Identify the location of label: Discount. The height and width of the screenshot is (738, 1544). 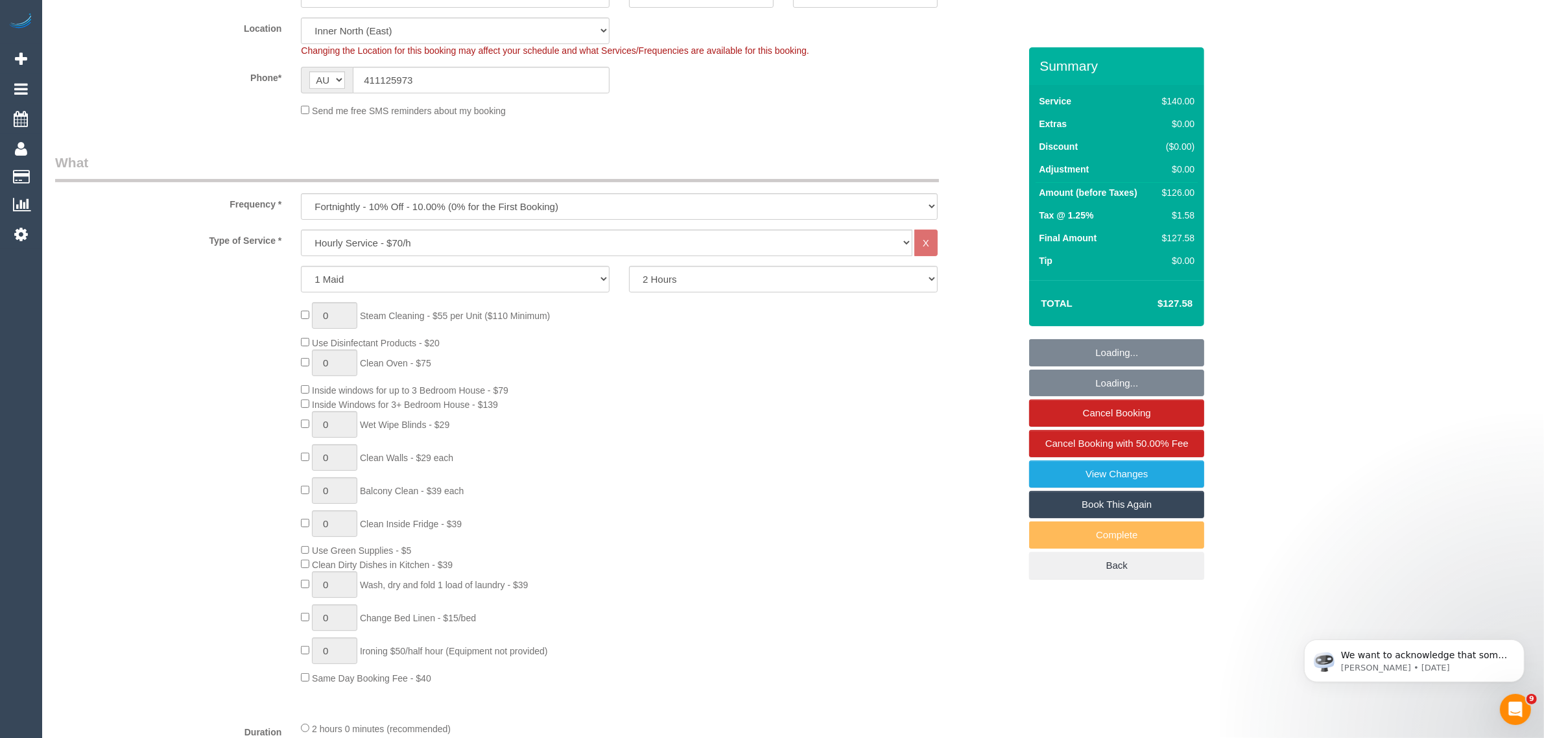
(1059, 147).